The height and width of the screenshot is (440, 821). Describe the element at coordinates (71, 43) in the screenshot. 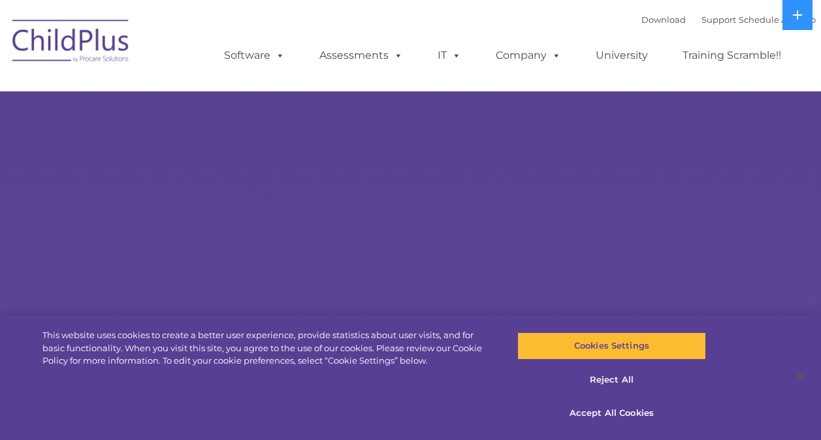

I see `img: ChildPlus by Procare Solutions` at that location.